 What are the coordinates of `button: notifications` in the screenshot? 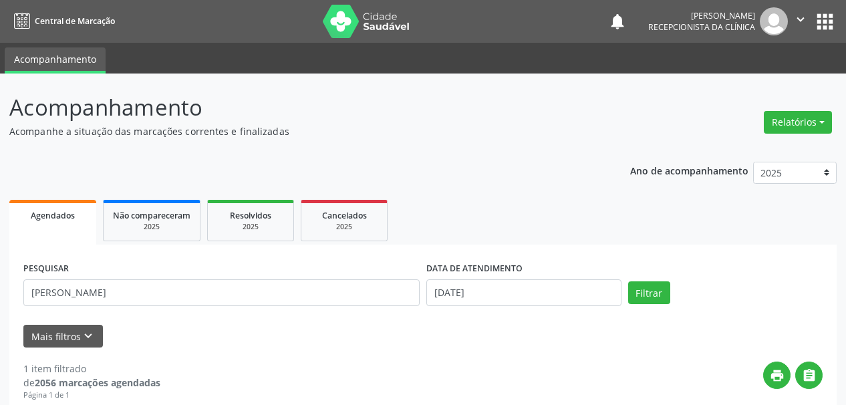 It's located at (617, 21).